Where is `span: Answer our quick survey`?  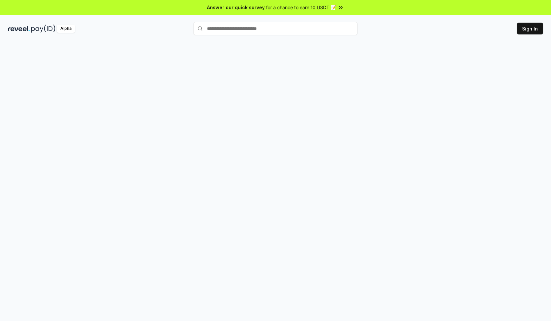 span: Answer our quick survey is located at coordinates (236, 7).